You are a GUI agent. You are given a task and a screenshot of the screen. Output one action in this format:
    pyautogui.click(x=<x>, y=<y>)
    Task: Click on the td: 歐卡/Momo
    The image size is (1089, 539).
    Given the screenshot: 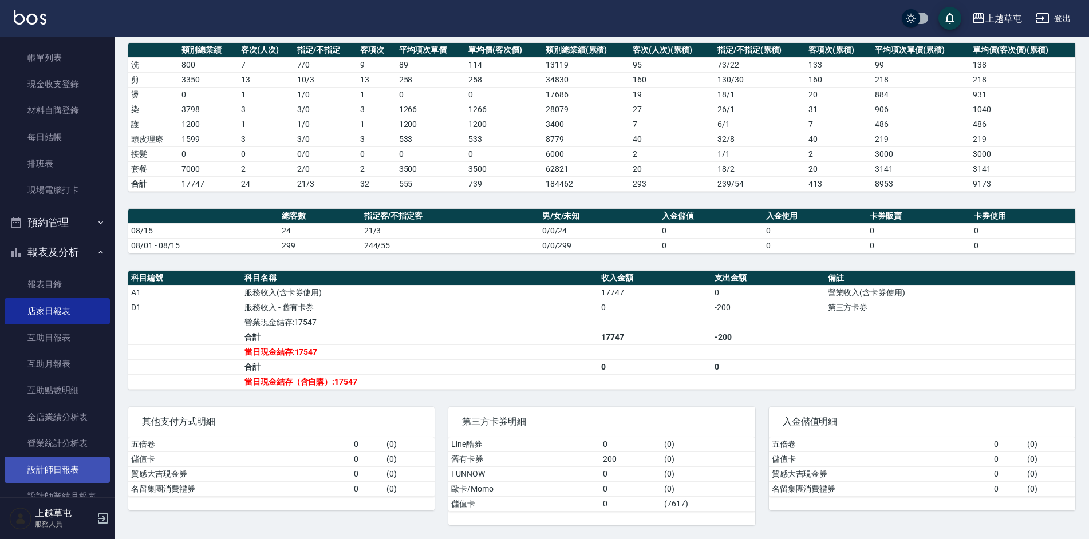 What is the action you would take?
    pyautogui.click(x=524, y=489)
    